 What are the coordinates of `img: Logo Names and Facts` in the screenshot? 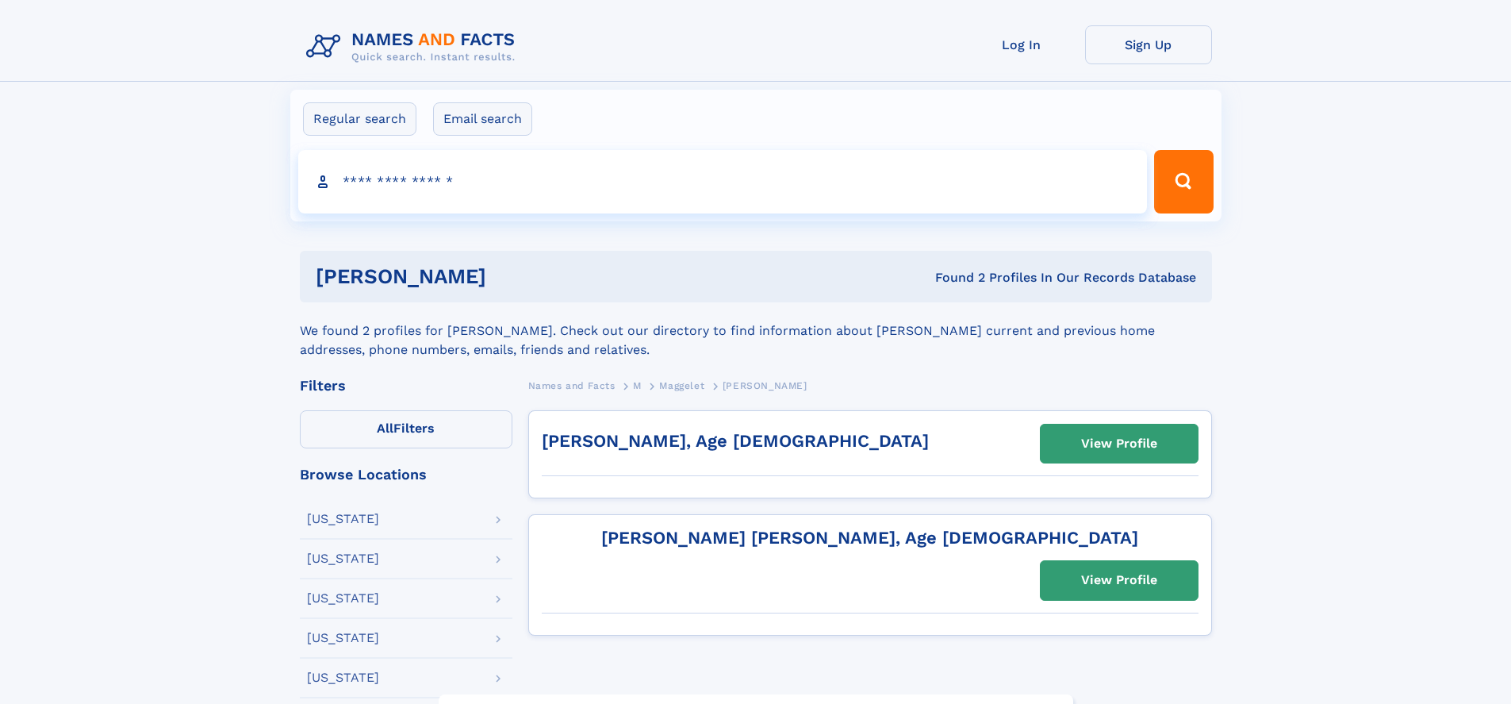 It's located at (414, 47).